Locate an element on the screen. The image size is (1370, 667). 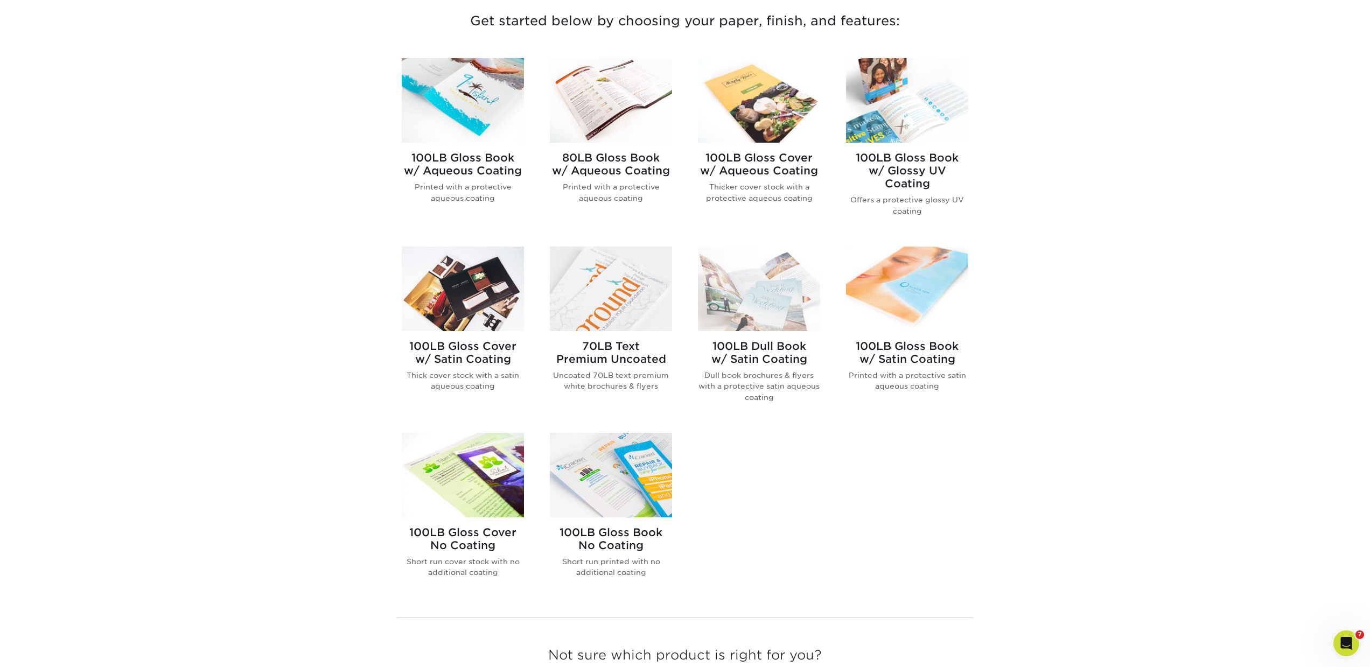
a: 100LB Gloss Cover<br/>No Coating Brochures & Flyers 100LB Gloss CoverNo Coating Short run cover s... is located at coordinates (463, 514).